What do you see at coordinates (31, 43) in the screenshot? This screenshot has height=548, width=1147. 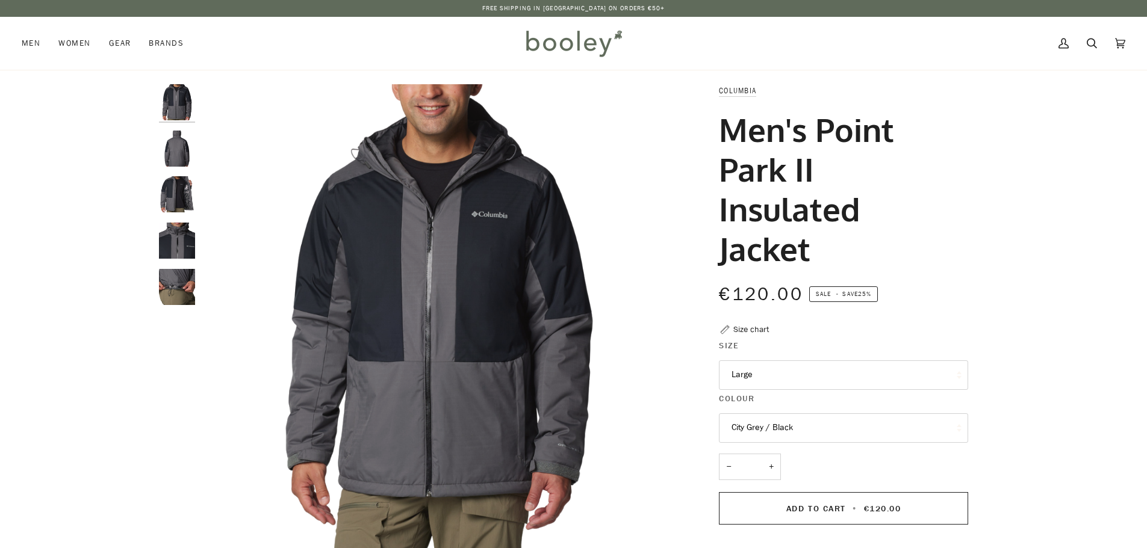 I see `span: Men` at bounding box center [31, 43].